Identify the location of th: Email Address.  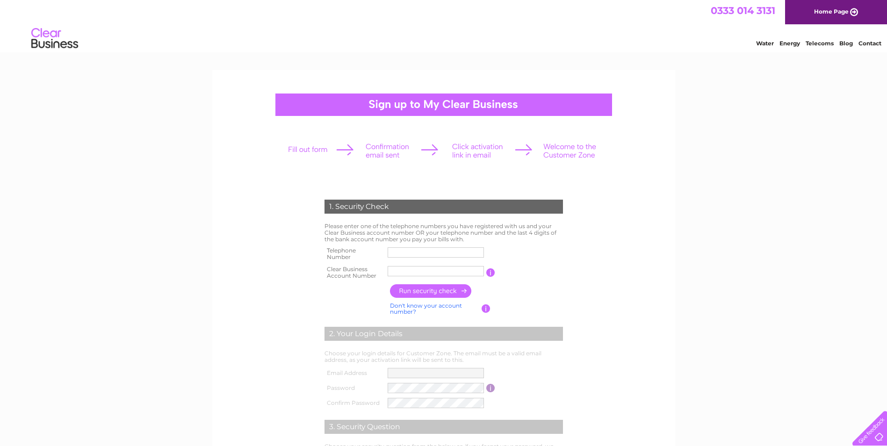
(354, 373).